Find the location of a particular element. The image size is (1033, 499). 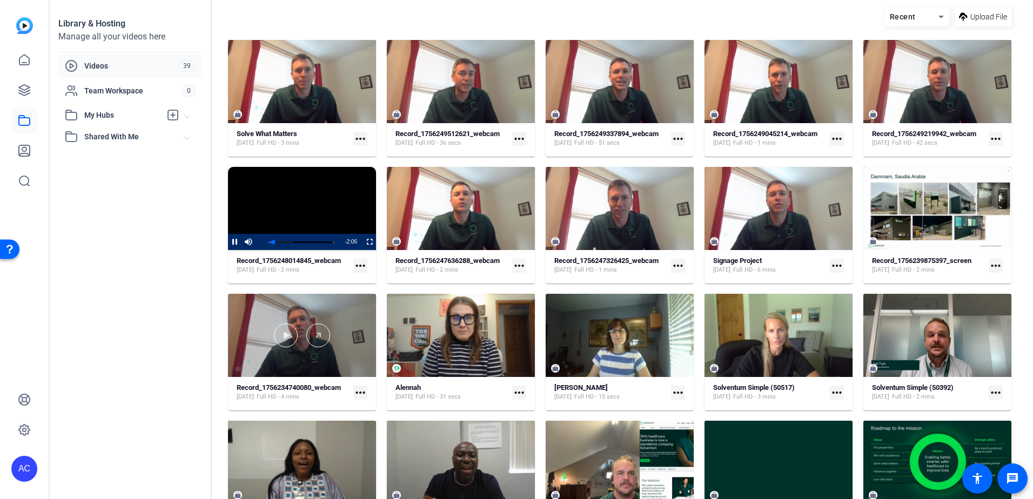

span: Full HD - 4 mins is located at coordinates (278, 397).